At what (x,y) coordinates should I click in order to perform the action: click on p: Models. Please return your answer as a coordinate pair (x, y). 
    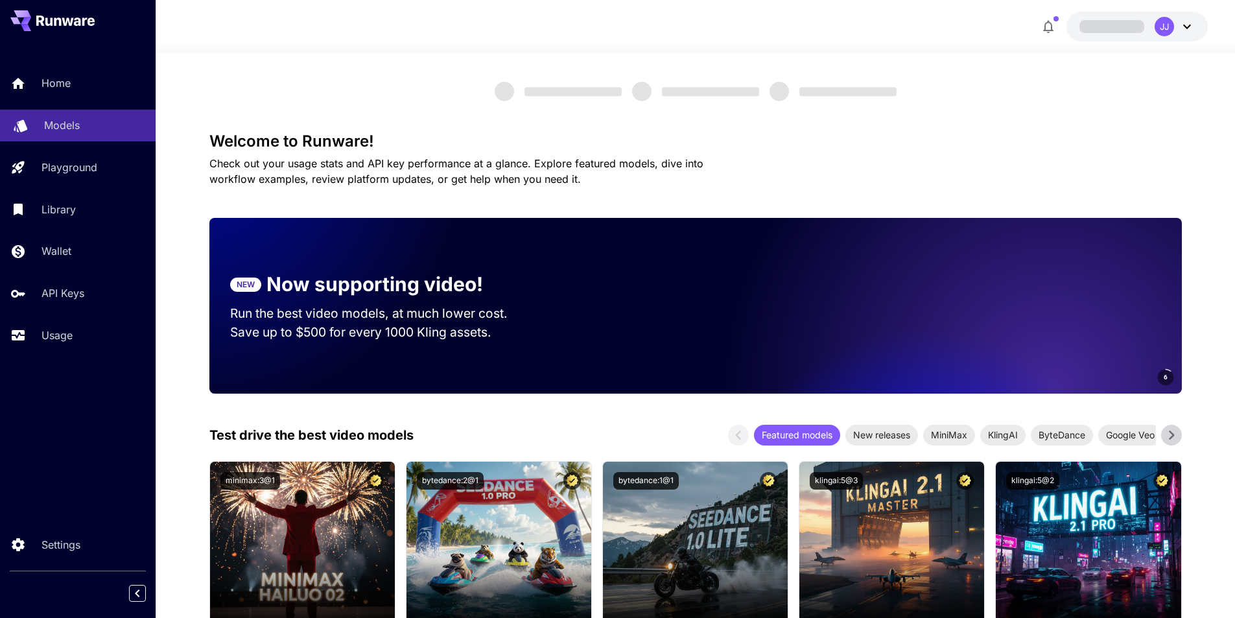
    Looking at the image, I should click on (62, 125).